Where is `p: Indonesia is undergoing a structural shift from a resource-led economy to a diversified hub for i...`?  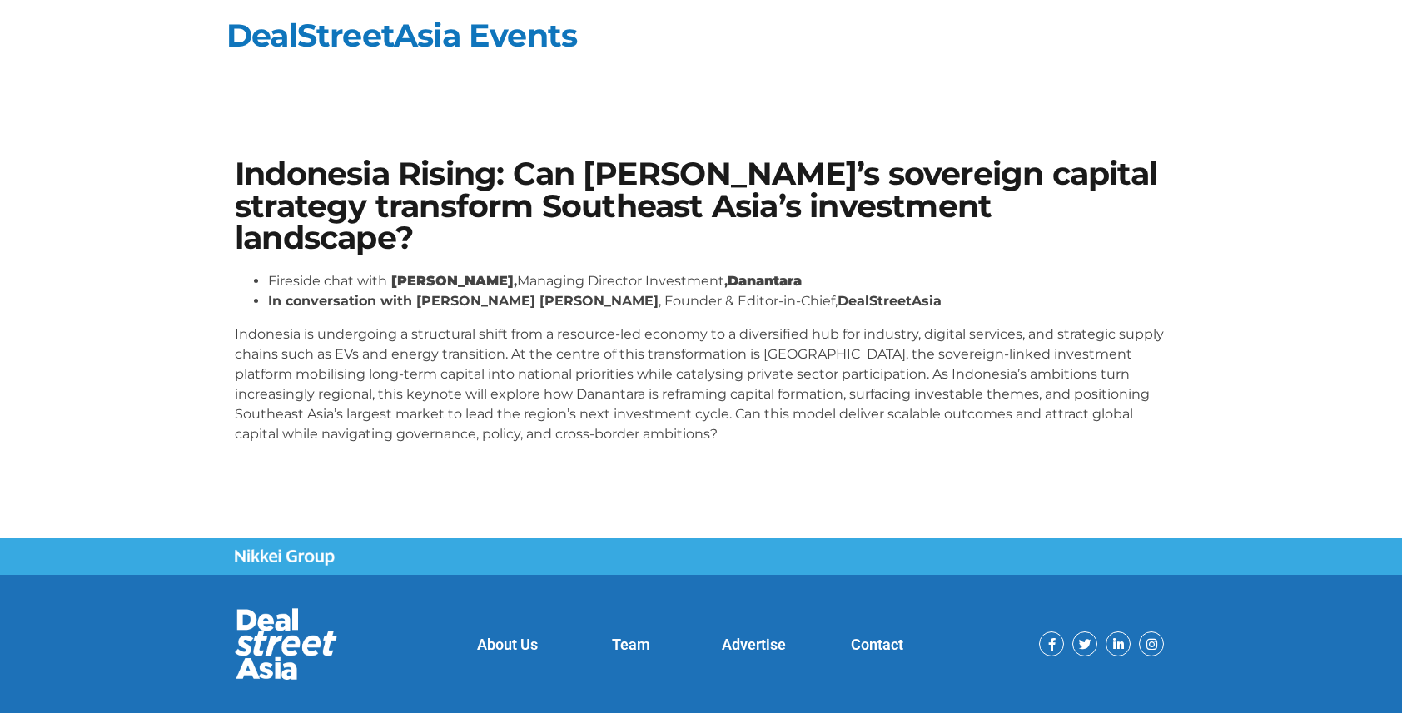 p: Indonesia is undergoing a structural shift from a resource-led economy to a diversified hub for i... is located at coordinates (701, 385).